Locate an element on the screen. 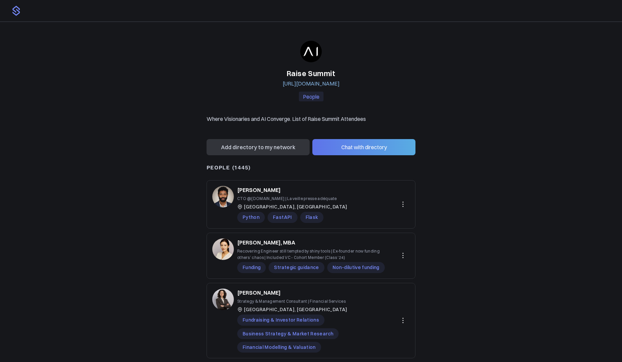 Image resolution: width=622 pixels, height=362 pixels. a: Add directory to my network is located at coordinates (258, 147).